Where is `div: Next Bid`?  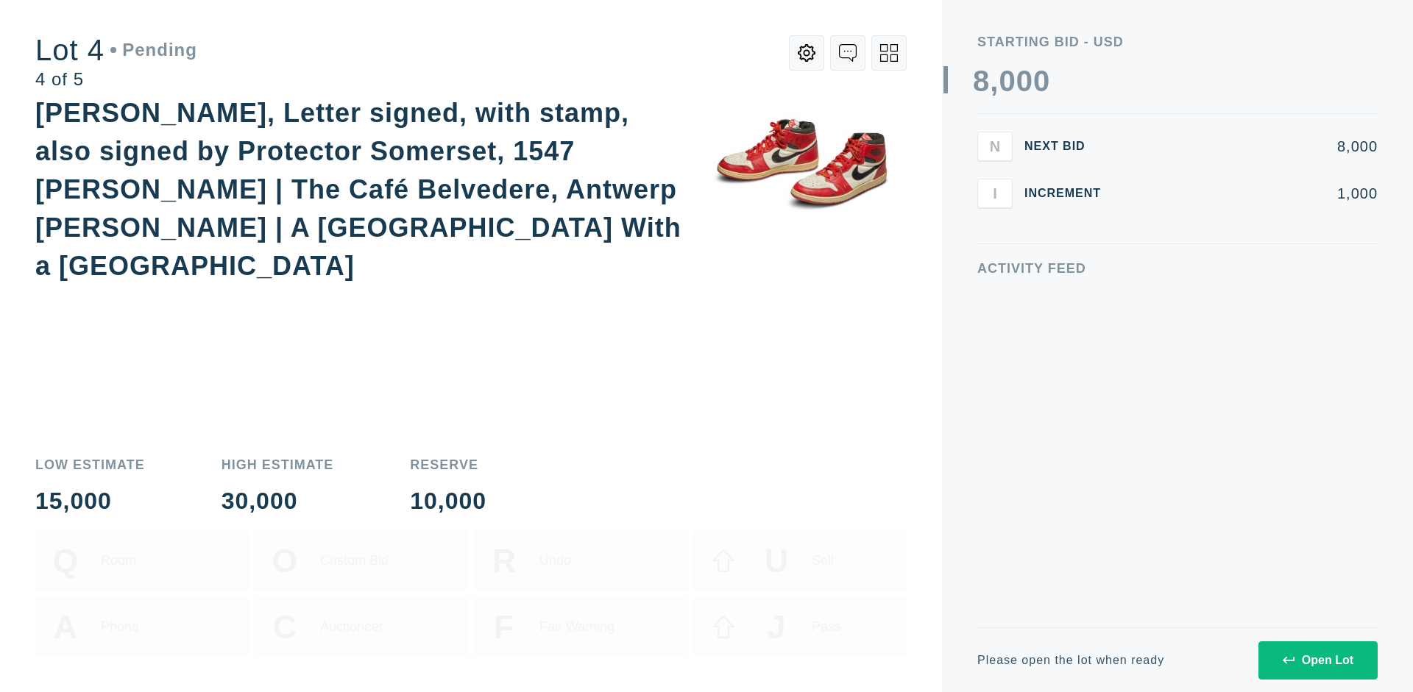
div: Next Bid is located at coordinates (1068, 146).